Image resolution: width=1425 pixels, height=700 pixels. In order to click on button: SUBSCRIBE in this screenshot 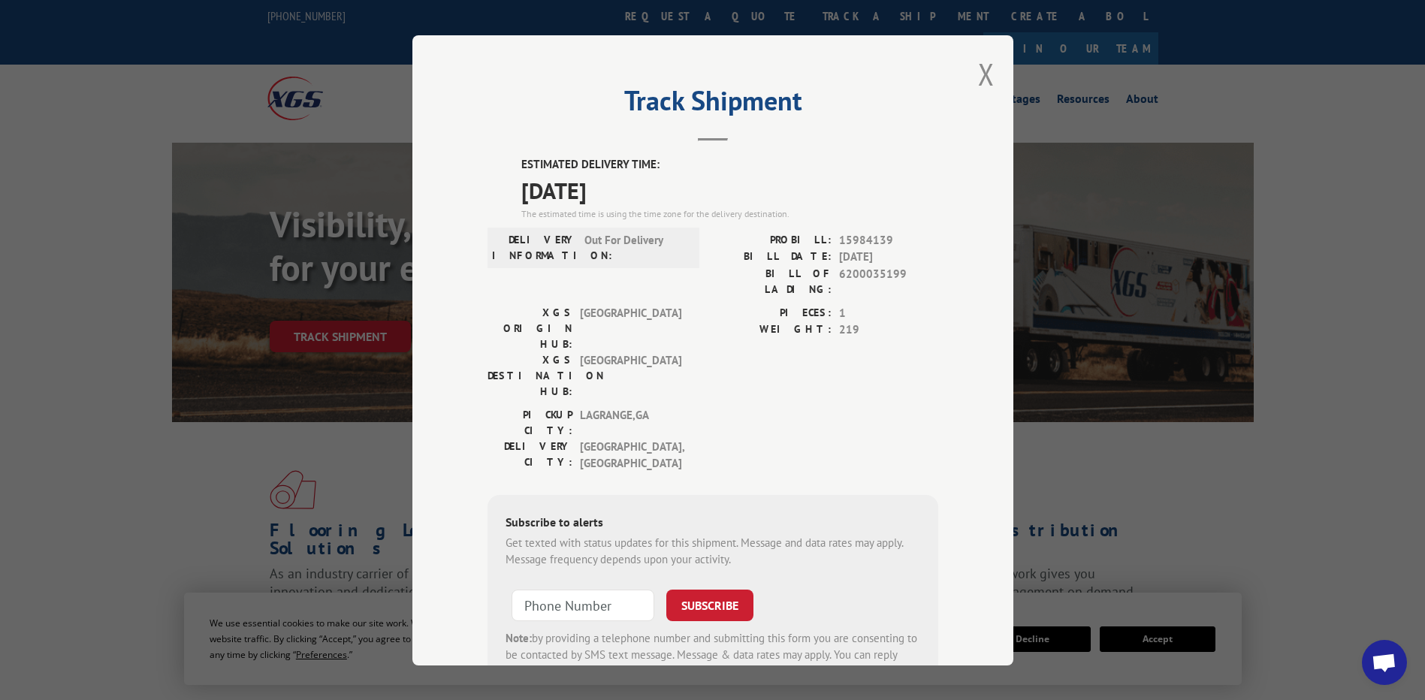, I will do `click(710, 605)`.